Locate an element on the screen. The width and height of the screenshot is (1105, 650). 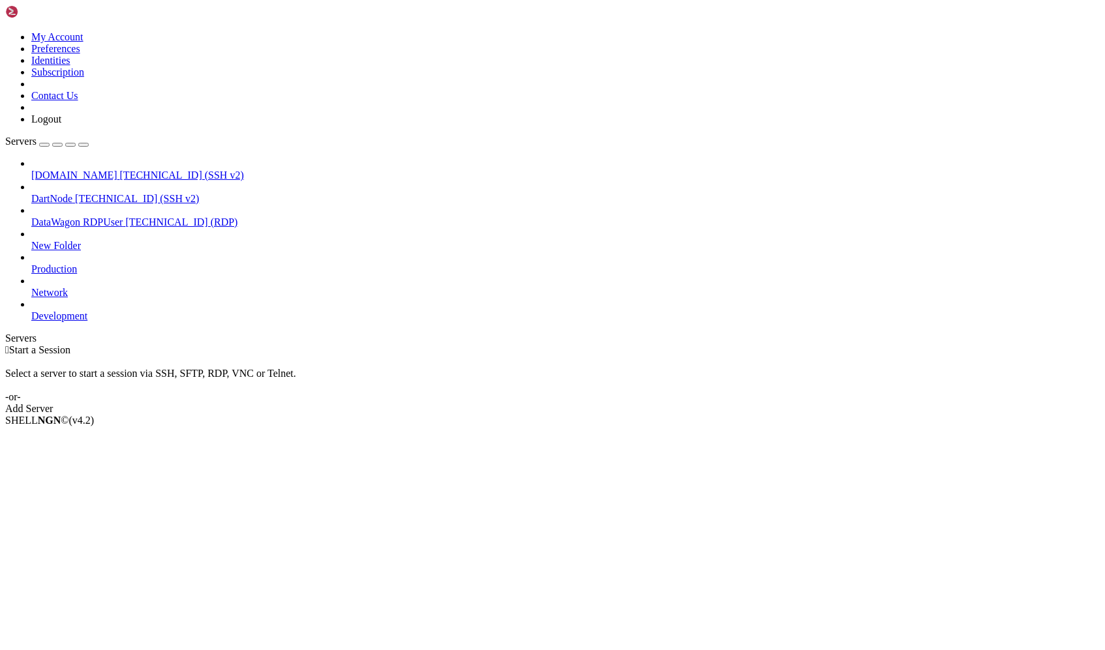
div: Add Server is located at coordinates (552, 409).